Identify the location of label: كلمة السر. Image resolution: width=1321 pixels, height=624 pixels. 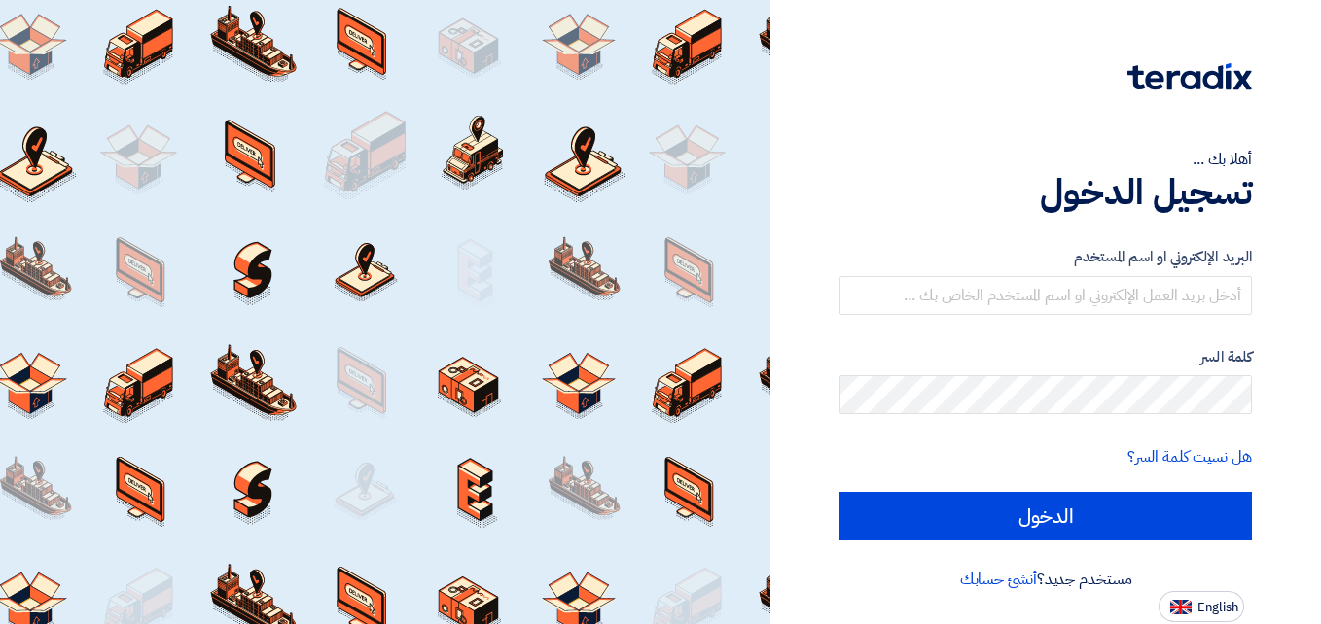
(1046, 357).